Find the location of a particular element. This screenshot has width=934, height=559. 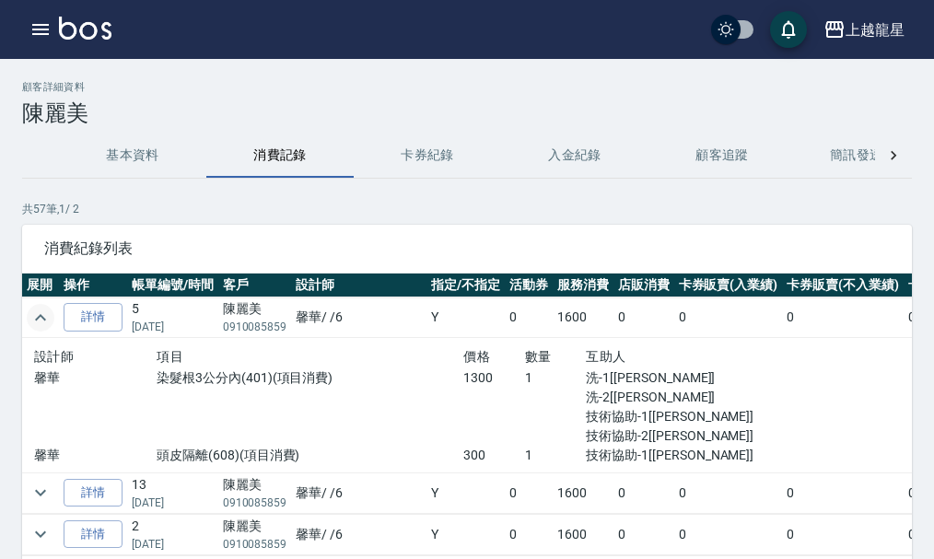

th: 帳單編號/時間 is located at coordinates (172, 286).